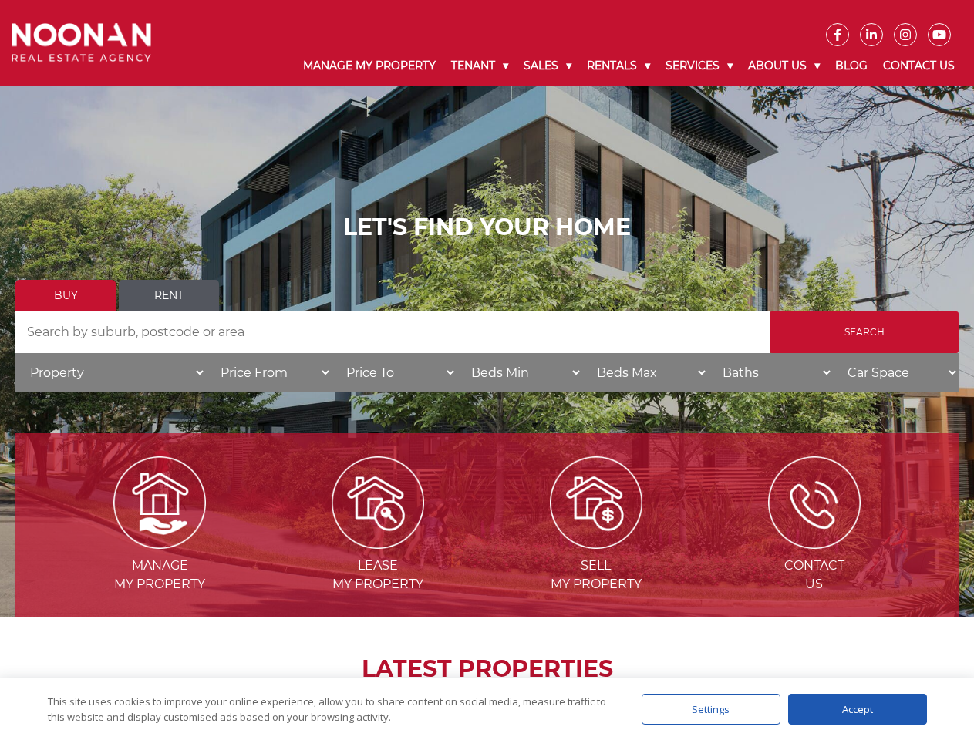  Describe the element at coordinates (393, 332) in the screenshot. I see `input: Search by suburb, postcode or area` at that location.